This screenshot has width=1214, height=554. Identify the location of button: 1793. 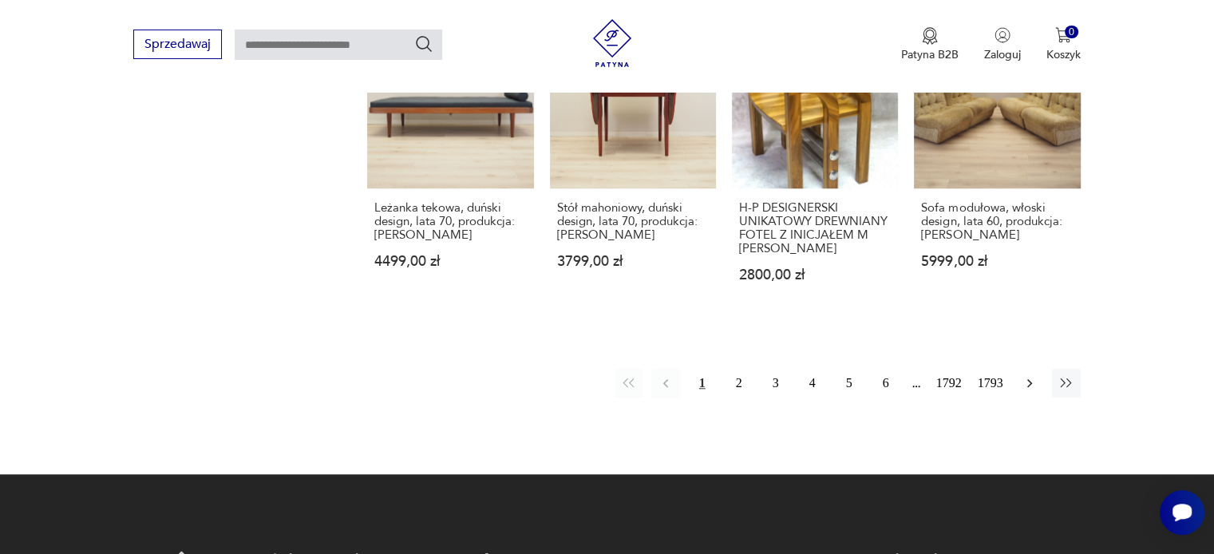
(990, 383).